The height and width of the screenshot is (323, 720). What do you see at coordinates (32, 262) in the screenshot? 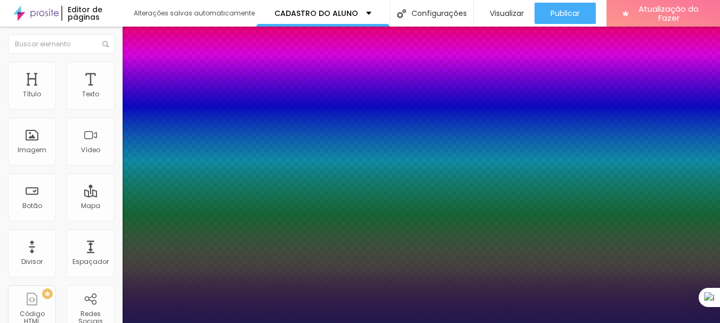
I see `font: Divisor` at bounding box center [32, 262].